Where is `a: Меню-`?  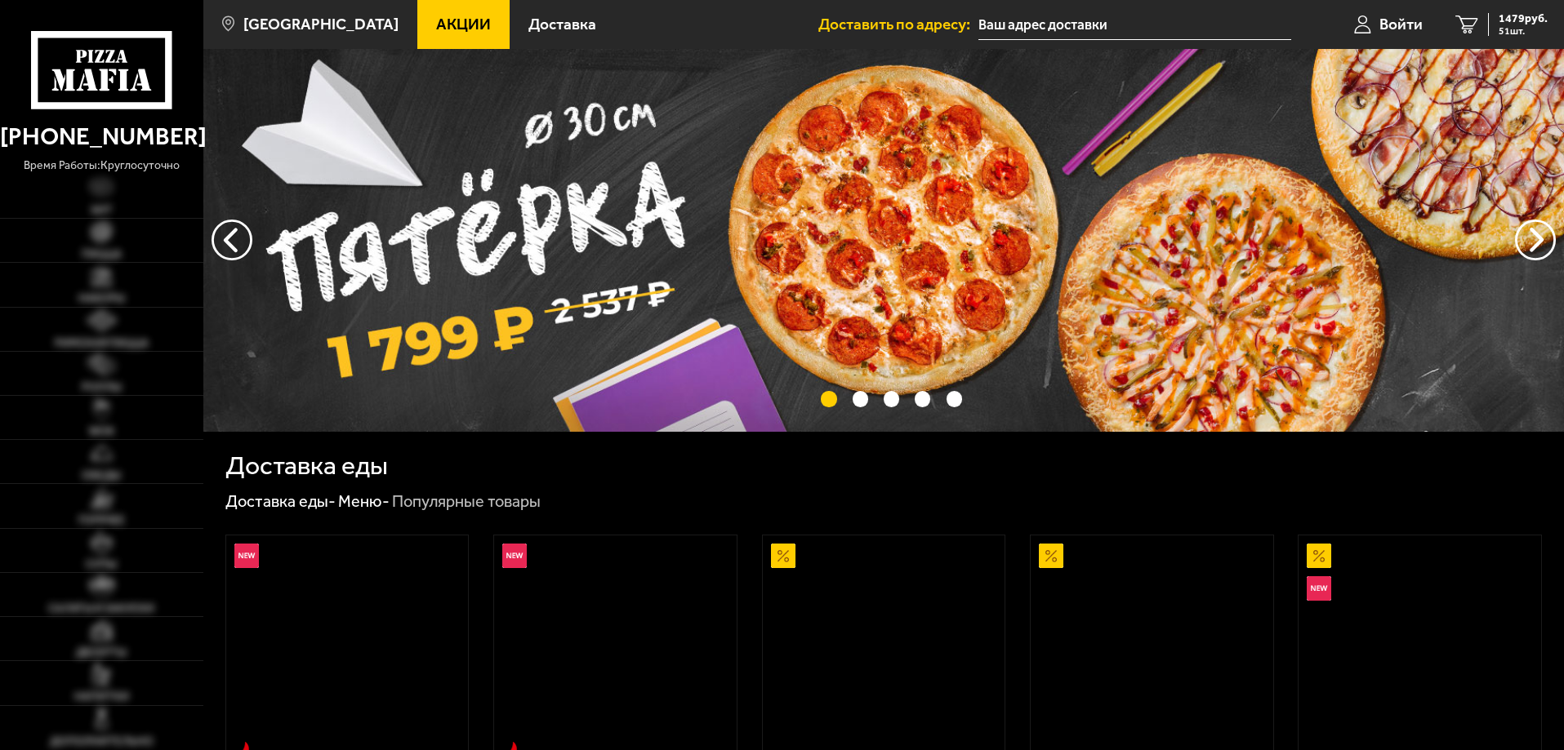 a: Меню- is located at coordinates (363, 501).